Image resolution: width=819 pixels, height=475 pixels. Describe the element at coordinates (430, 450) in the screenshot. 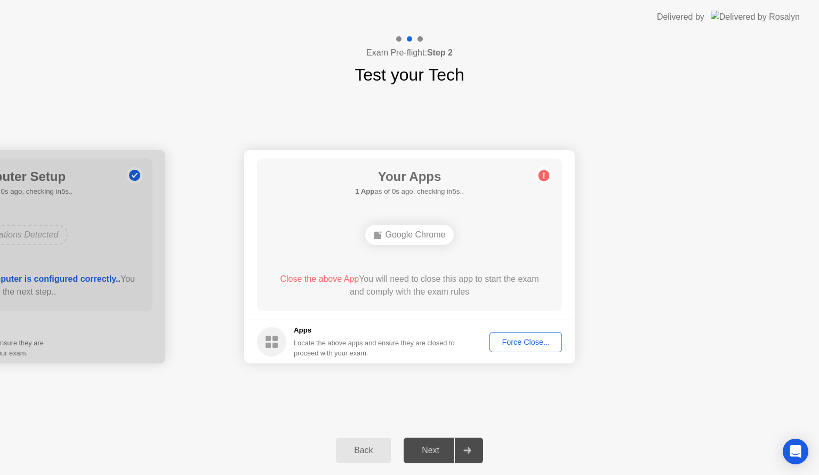

I see `div: Next` at that location.